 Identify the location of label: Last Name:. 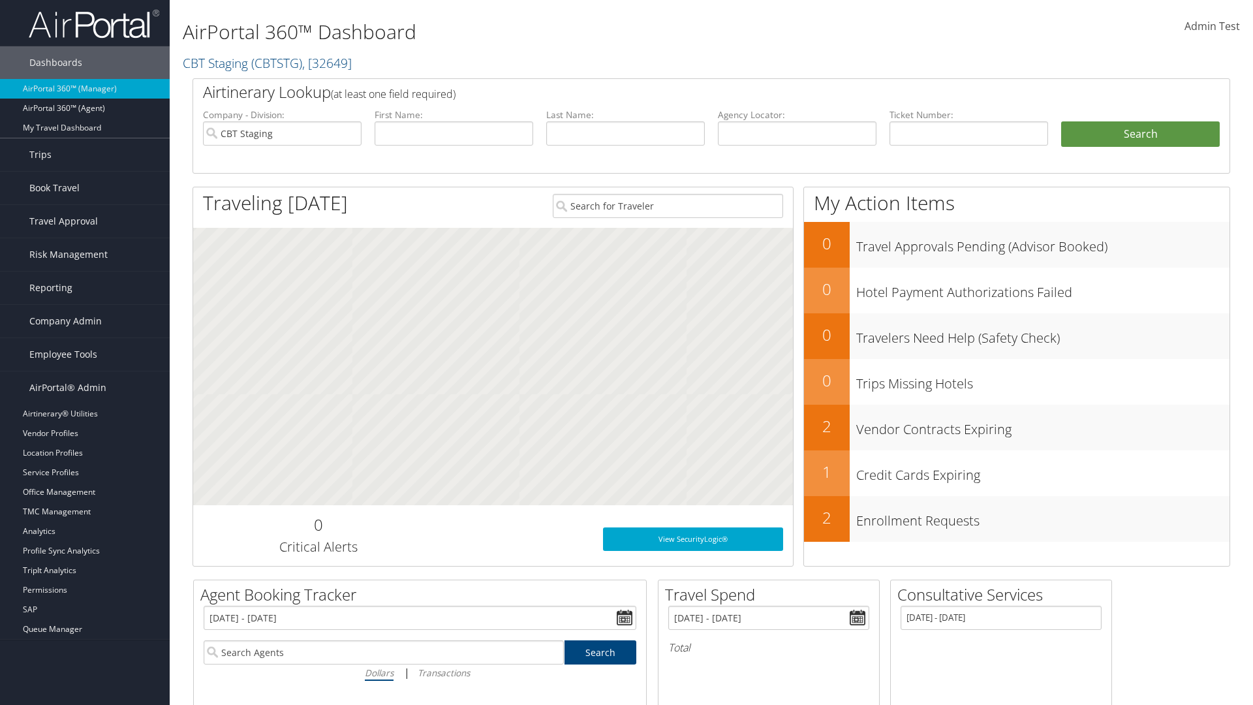
(625, 115).